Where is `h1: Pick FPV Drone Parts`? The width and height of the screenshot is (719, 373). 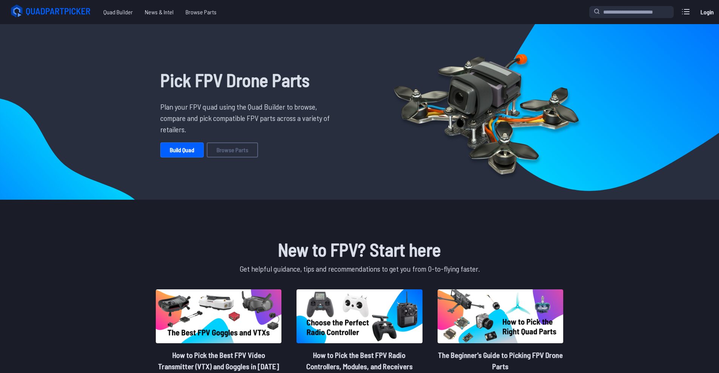 h1: Pick FPV Drone Parts is located at coordinates (248, 80).